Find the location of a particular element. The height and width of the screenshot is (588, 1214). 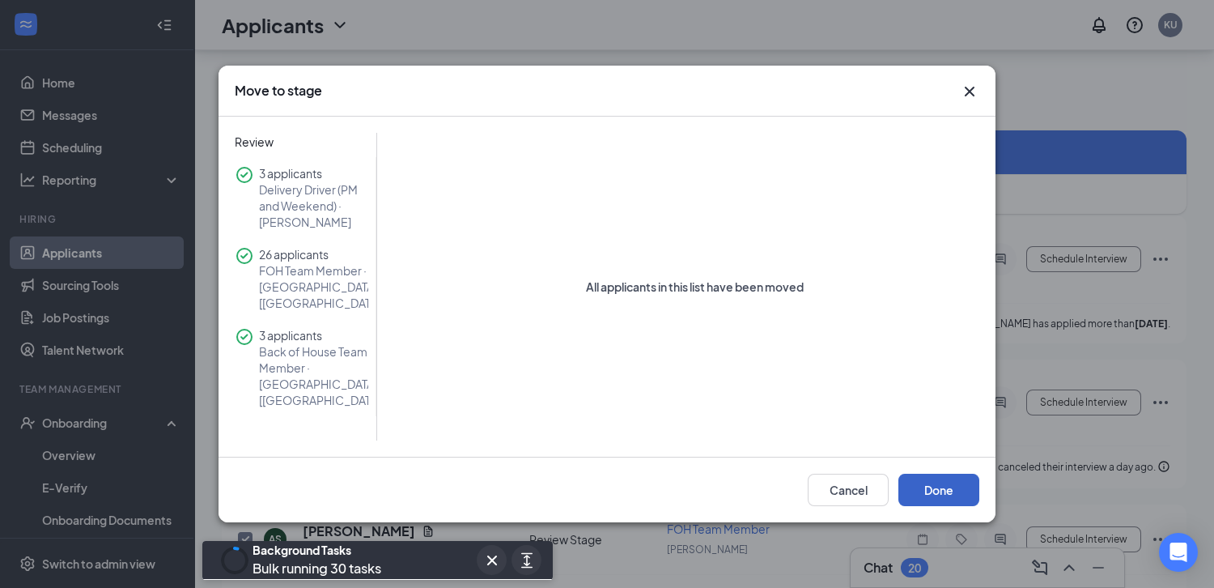

span: Review is located at coordinates (297, 142).